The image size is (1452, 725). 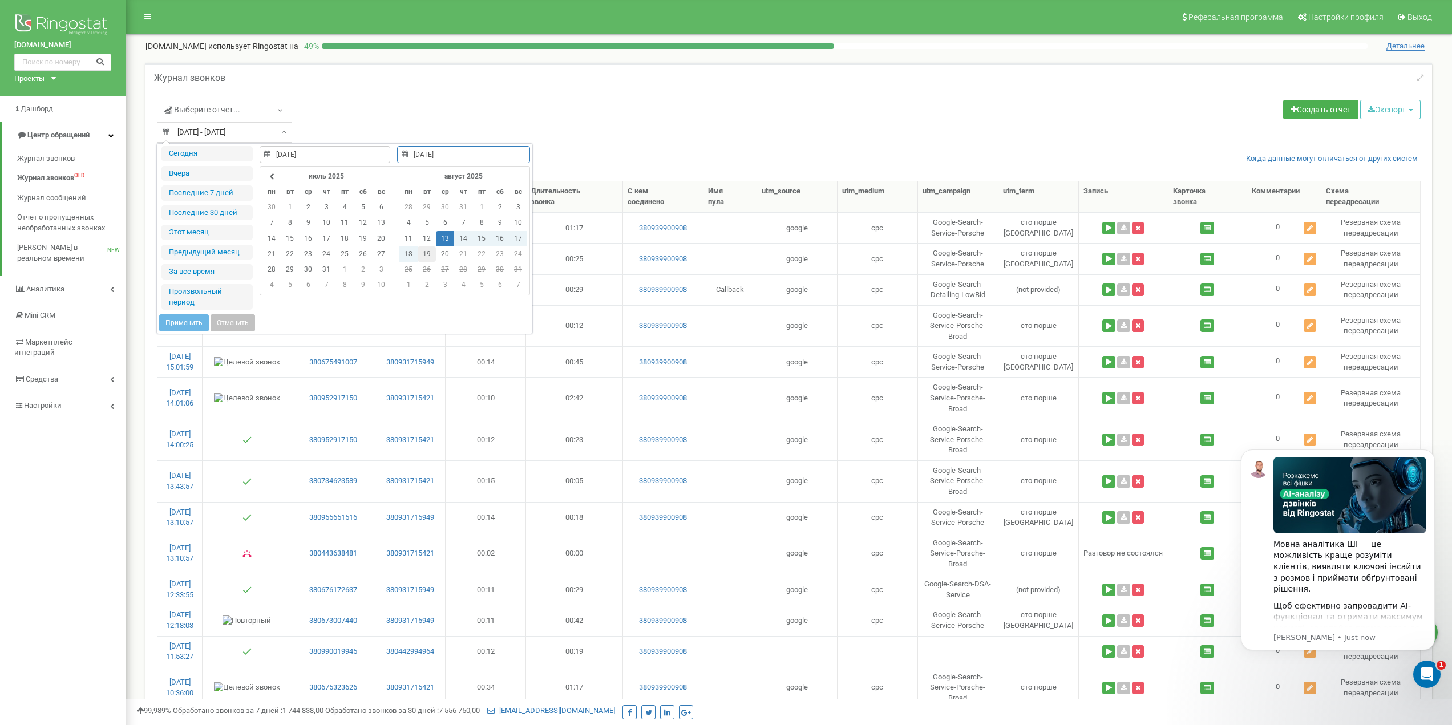 What do you see at coordinates (363, 254) in the screenshot?
I see `td: 26` at bounding box center [363, 254].